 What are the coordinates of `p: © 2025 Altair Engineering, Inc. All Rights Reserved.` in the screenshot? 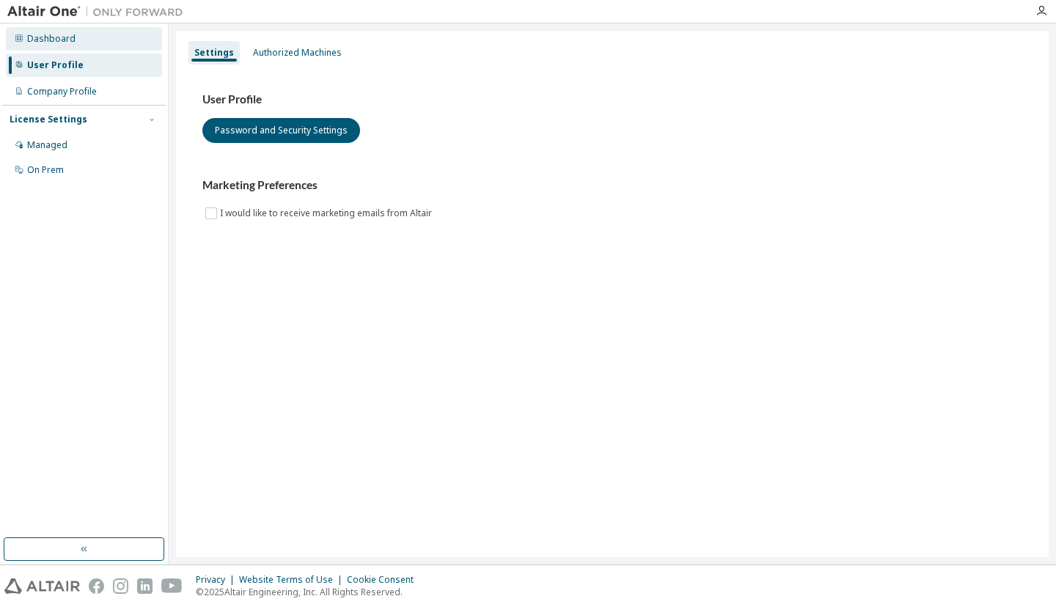 It's located at (309, 592).